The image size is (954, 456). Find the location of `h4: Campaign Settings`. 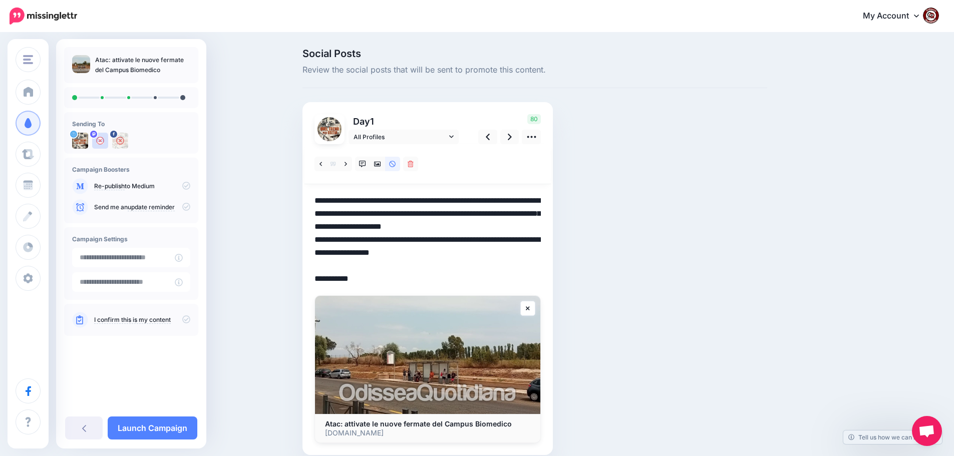

h4: Campaign Settings is located at coordinates (131, 239).